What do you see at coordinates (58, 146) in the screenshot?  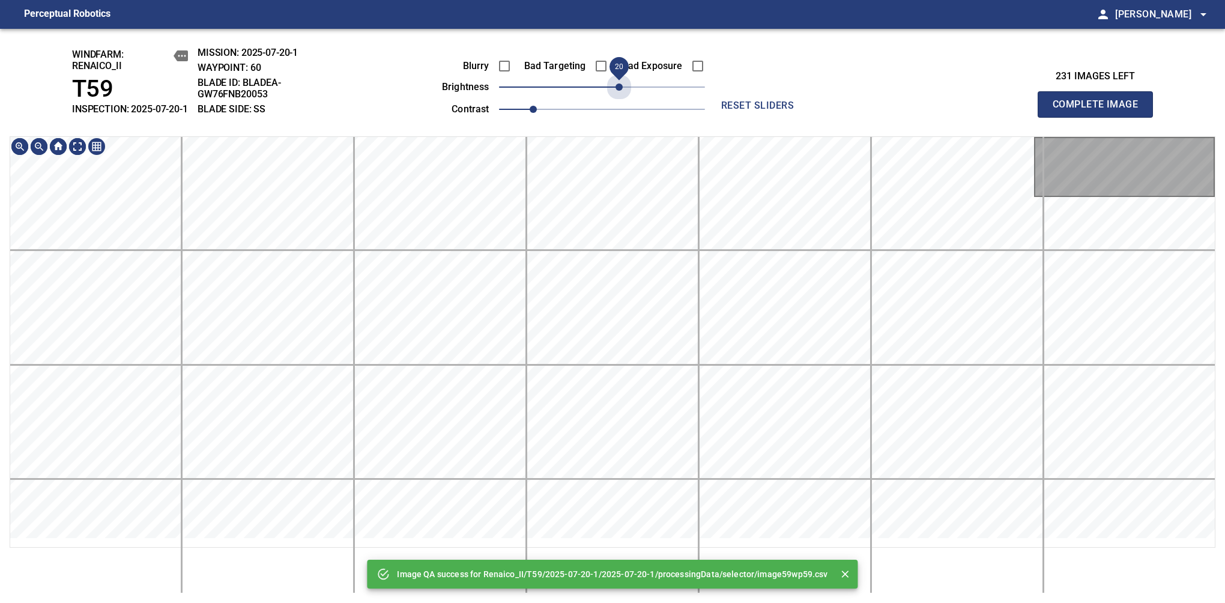 I see `div: Go home` at bounding box center [58, 146].